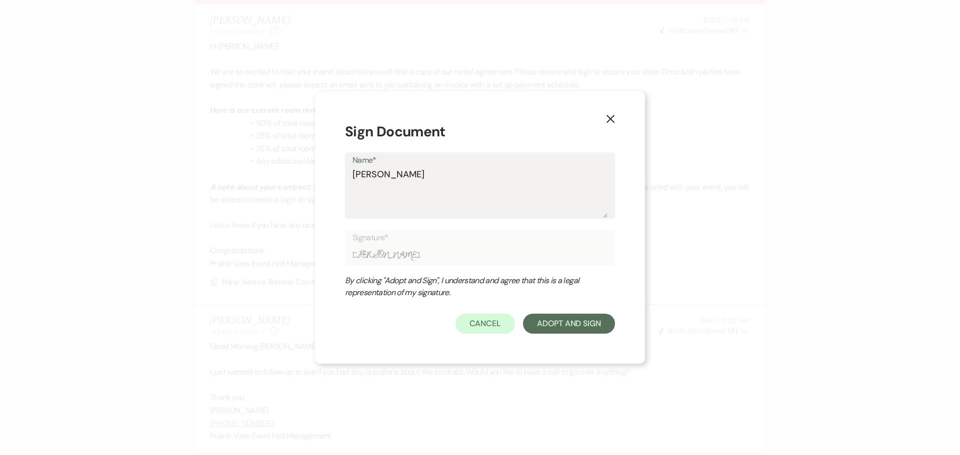 This screenshot has height=455, width=960. I want to click on h1: Sign Document, so click(480, 132).